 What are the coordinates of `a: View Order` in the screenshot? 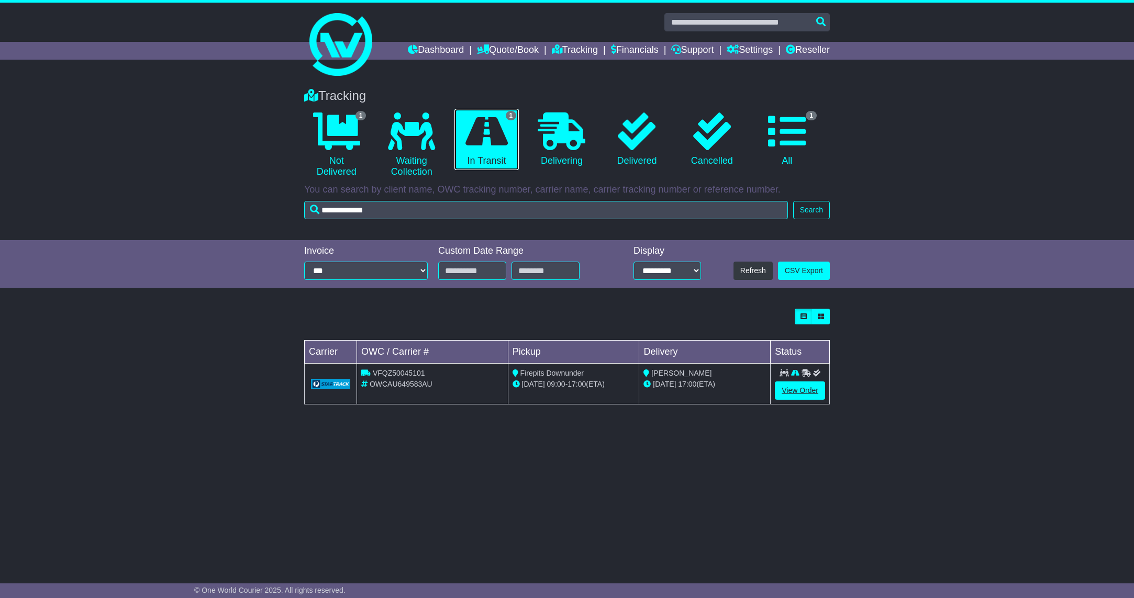 It's located at (800, 390).